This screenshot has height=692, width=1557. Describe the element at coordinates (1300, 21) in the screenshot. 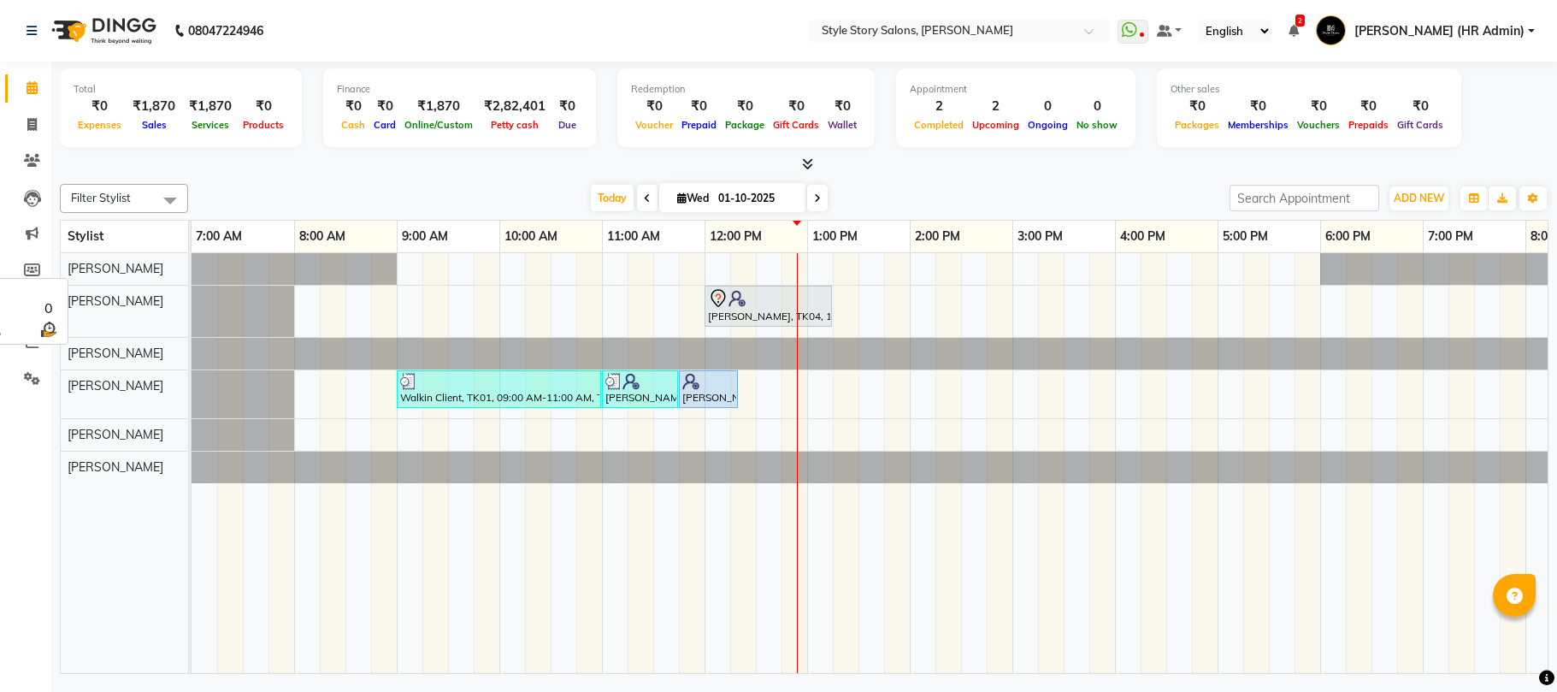

I see `span: 2` at that location.